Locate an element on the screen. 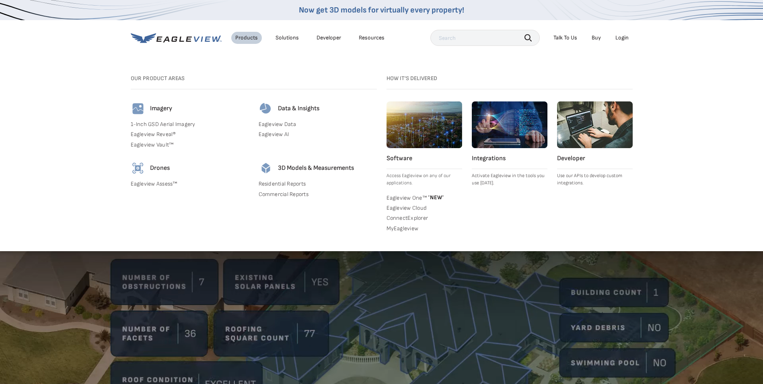  h3: Our Product Areas is located at coordinates (254, 78).